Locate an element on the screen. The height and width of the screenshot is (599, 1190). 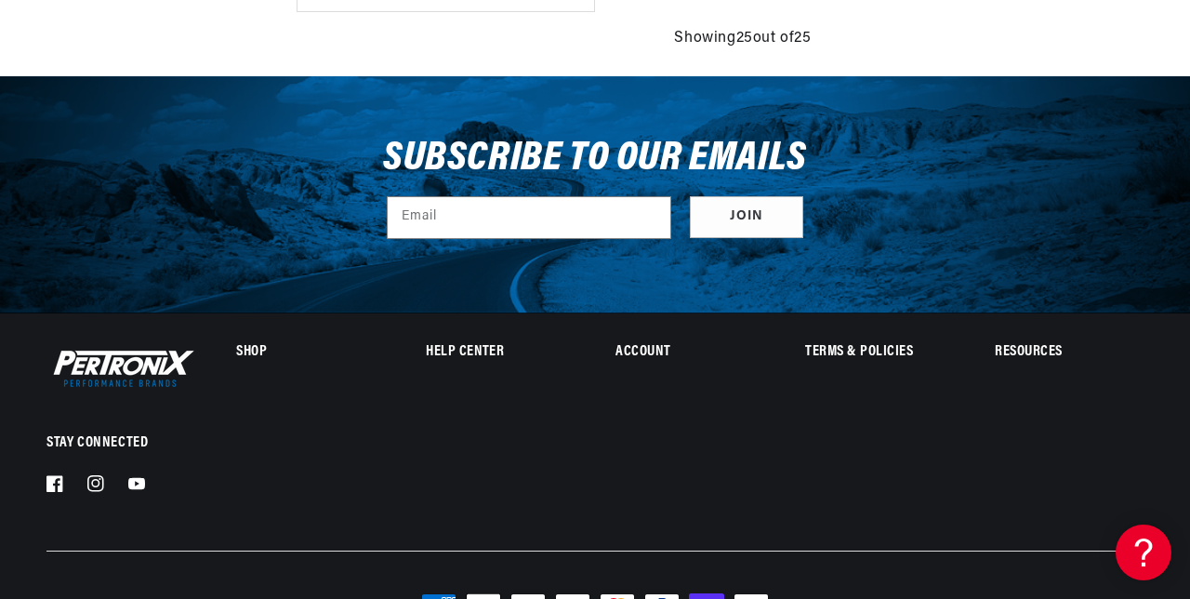
h3: Subscribe to our emails is located at coordinates (595, 159).